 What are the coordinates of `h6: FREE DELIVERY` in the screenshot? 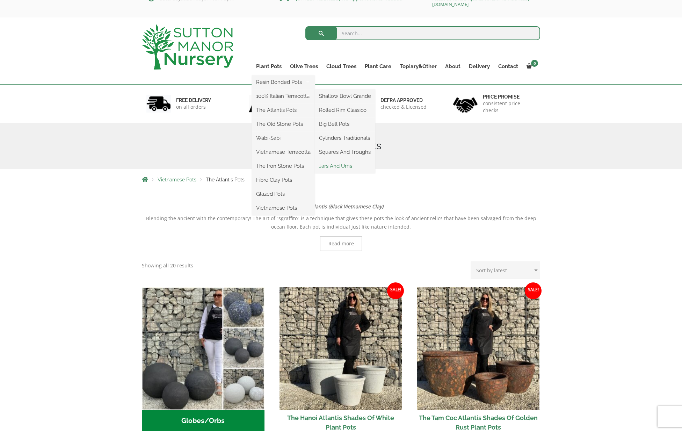 It's located at (194, 100).